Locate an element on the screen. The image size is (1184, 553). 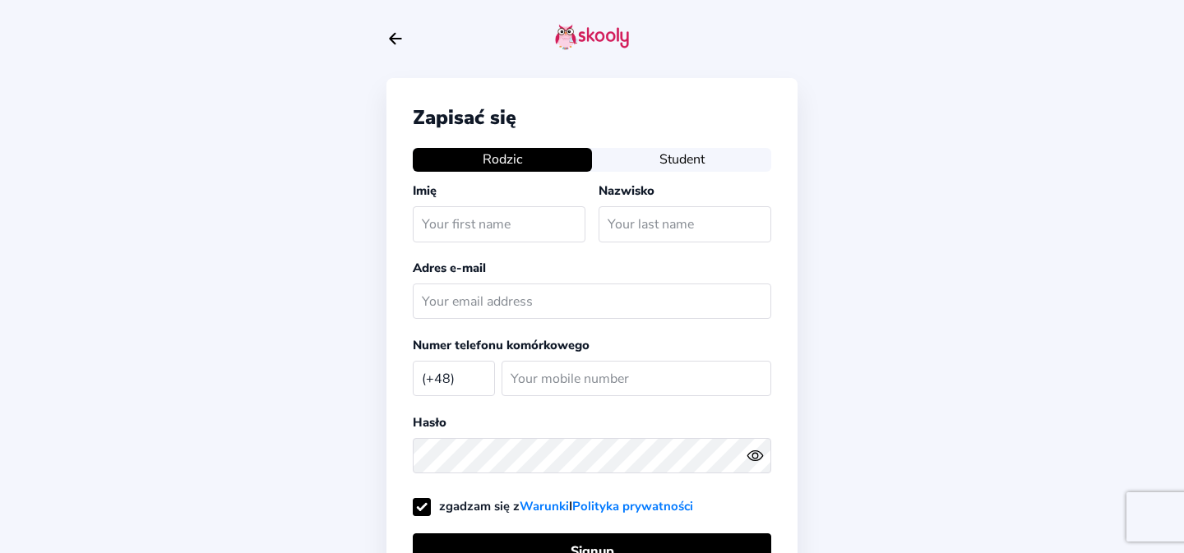
input: Your last name is located at coordinates (685, 224).